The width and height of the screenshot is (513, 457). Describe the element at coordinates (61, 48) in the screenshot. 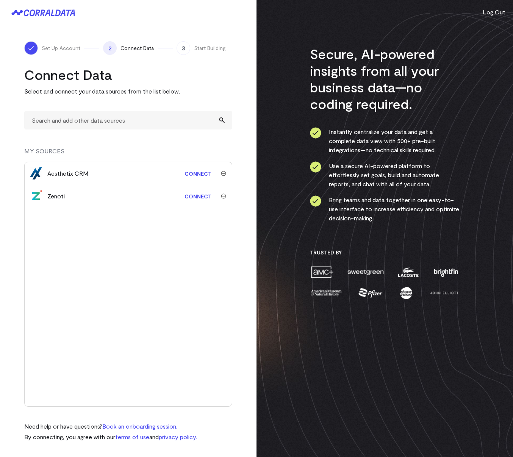

I see `span: Set Up Account` at that location.